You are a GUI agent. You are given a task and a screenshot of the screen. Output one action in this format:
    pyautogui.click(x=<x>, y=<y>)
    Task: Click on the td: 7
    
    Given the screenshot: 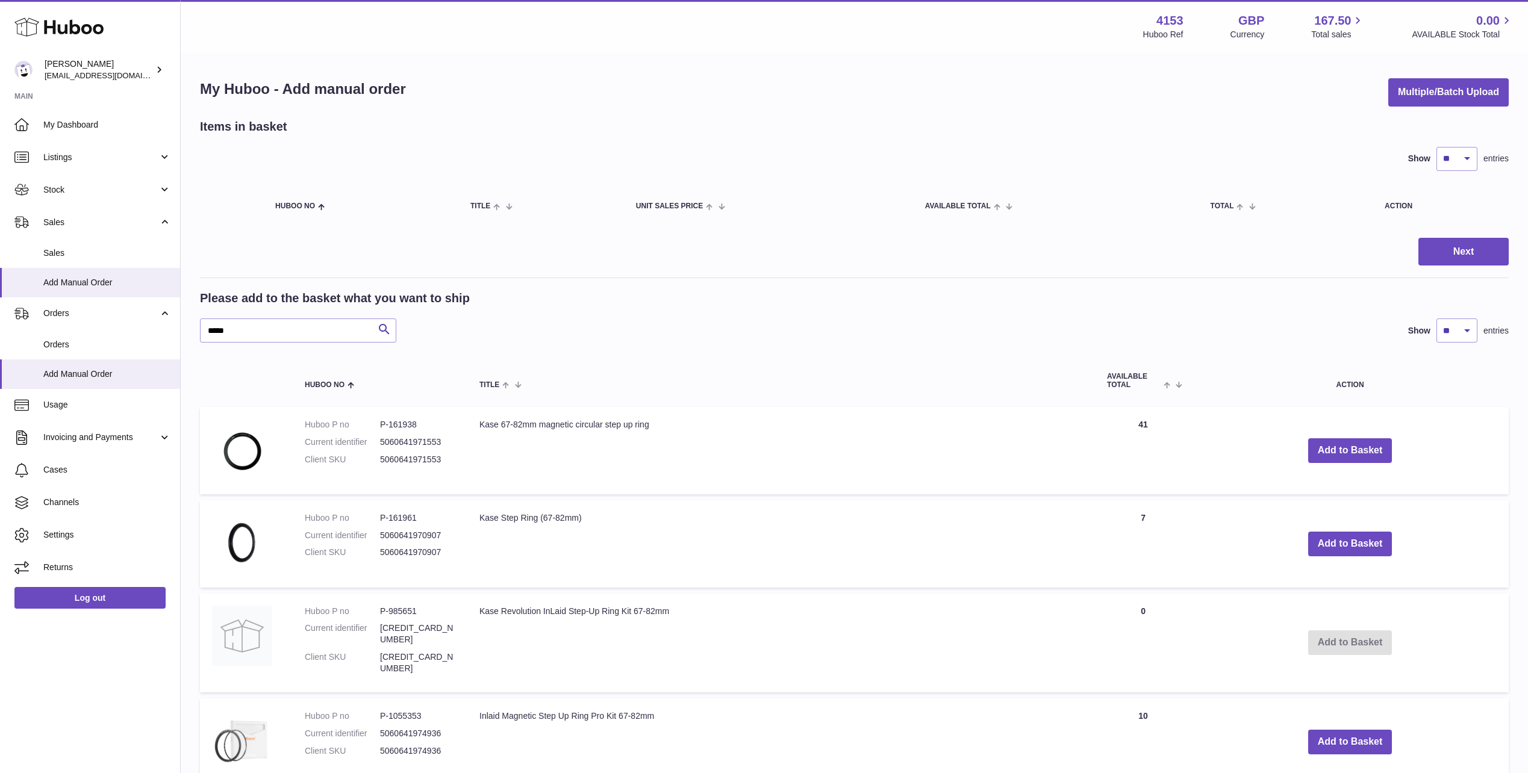 What is the action you would take?
    pyautogui.click(x=1143, y=544)
    